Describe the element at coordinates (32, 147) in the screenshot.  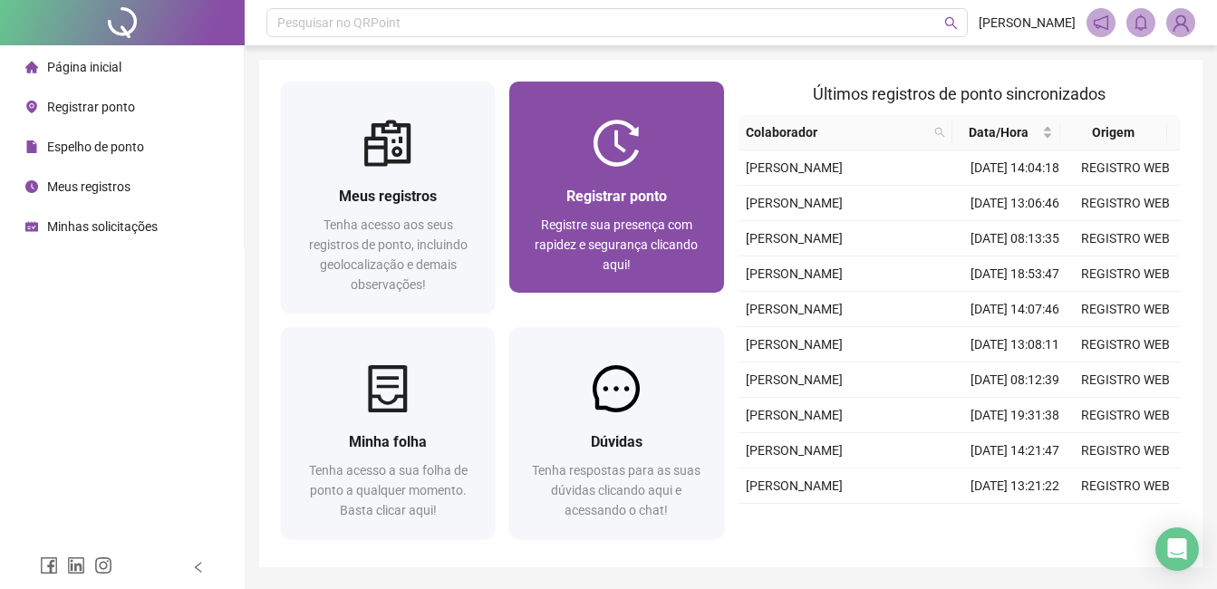
I see `span: file` at that location.